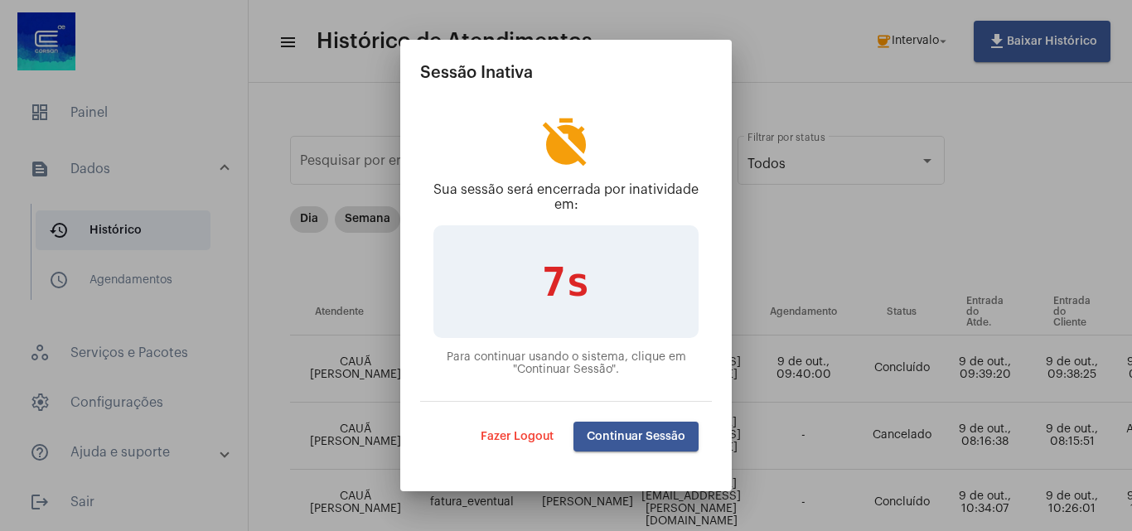 Image resolution: width=1132 pixels, height=531 pixels. Describe the element at coordinates (636, 437) in the screenshot. I see `span: Continuar Sessão` at that location.